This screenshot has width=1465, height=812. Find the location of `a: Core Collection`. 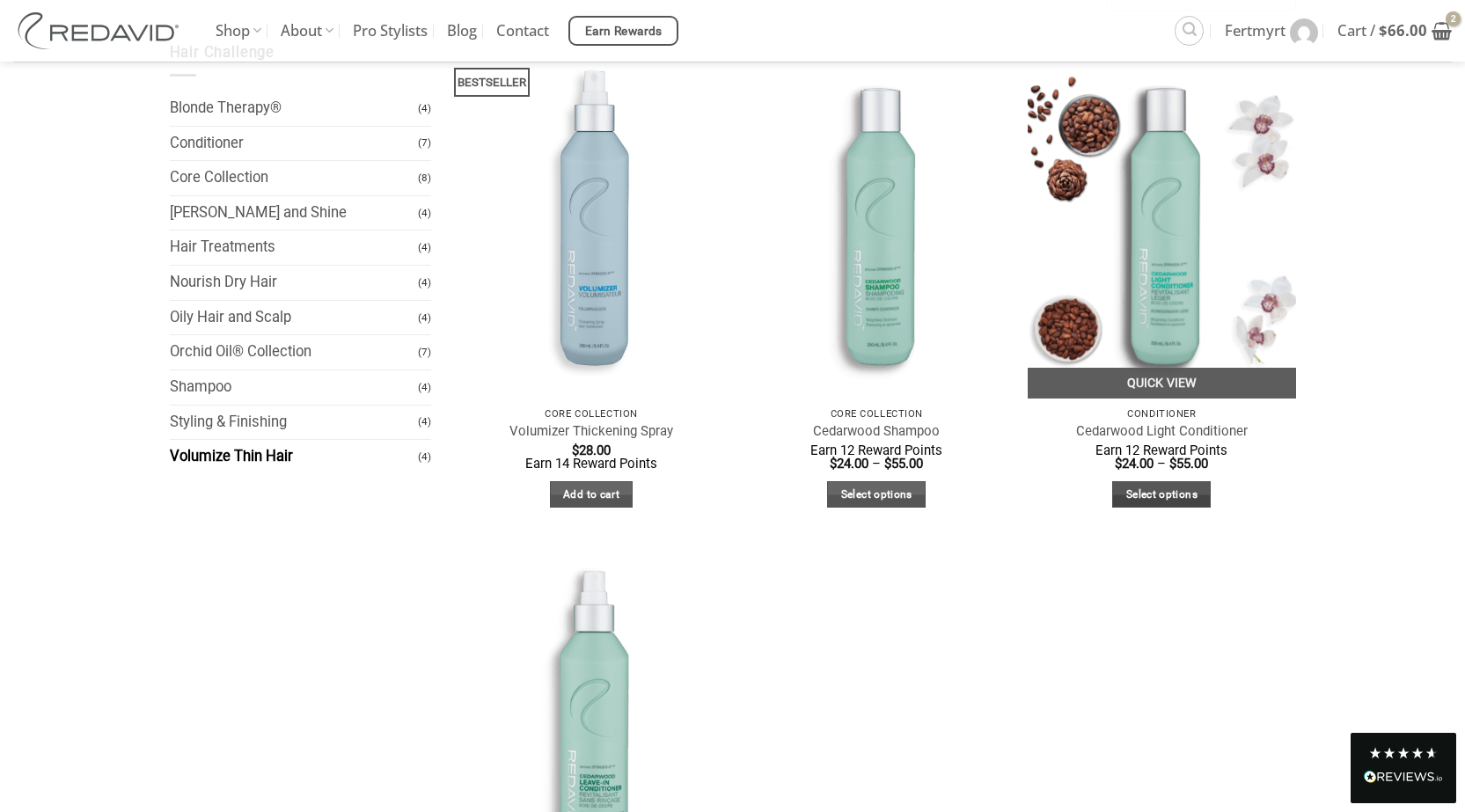

a: Core Collection is located at coordinates (294, 177).